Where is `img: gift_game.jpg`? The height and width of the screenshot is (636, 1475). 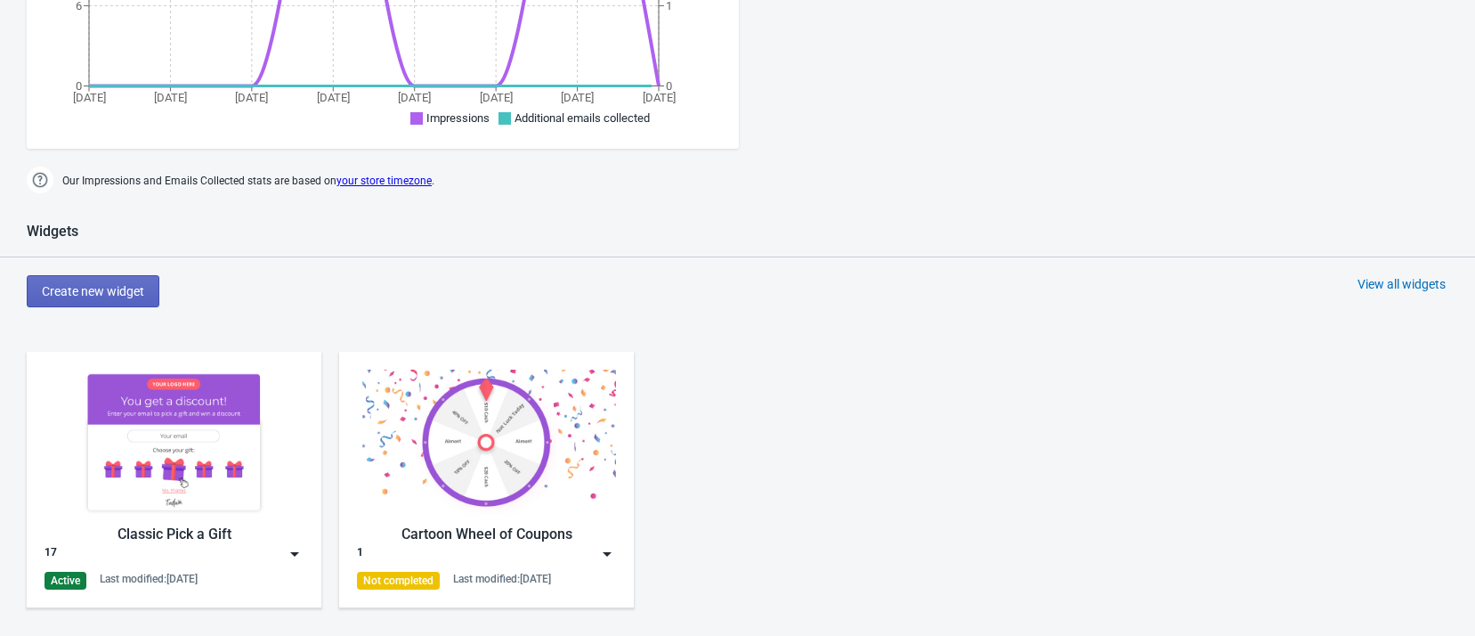
img: gift_game.jpg is located at coordinates (174, 442).